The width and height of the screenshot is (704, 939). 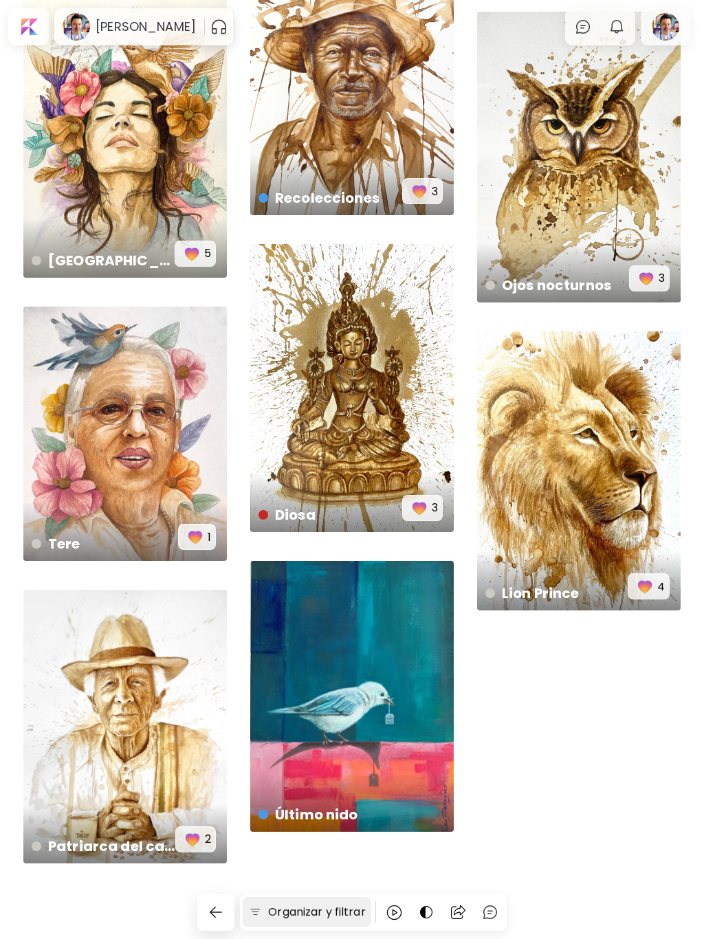 What do you see at coordinates (197, 537) in the screenshot?
I see `button: favorites1` at bounding box center [197, 537].